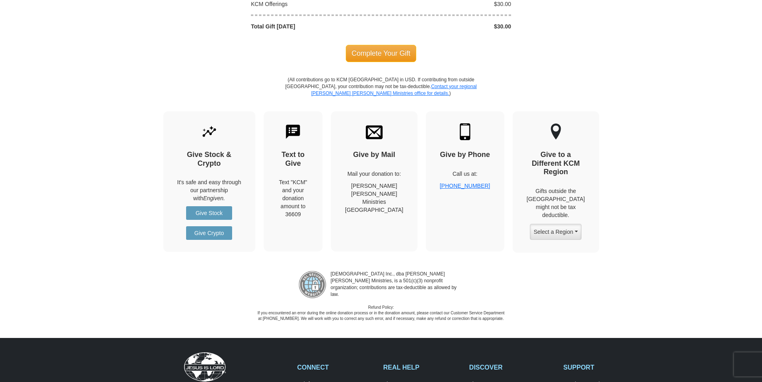 The height and width of the screenshot is (382, 762). I want to click on div: $30.00, so click(448, 26).